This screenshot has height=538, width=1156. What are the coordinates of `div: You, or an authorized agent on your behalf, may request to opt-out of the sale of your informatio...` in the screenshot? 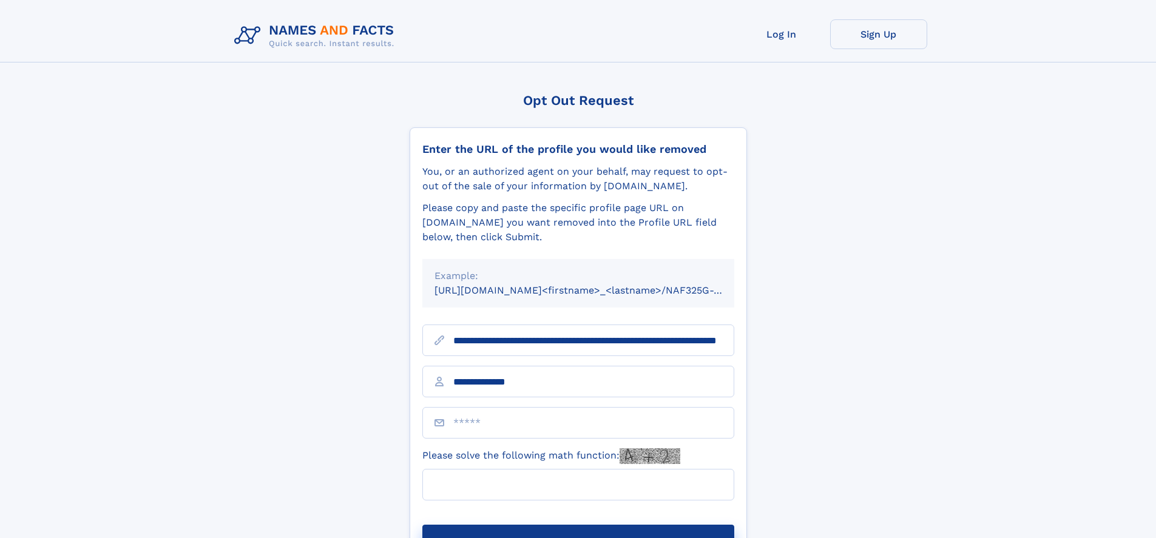 It's located at (578, 179).